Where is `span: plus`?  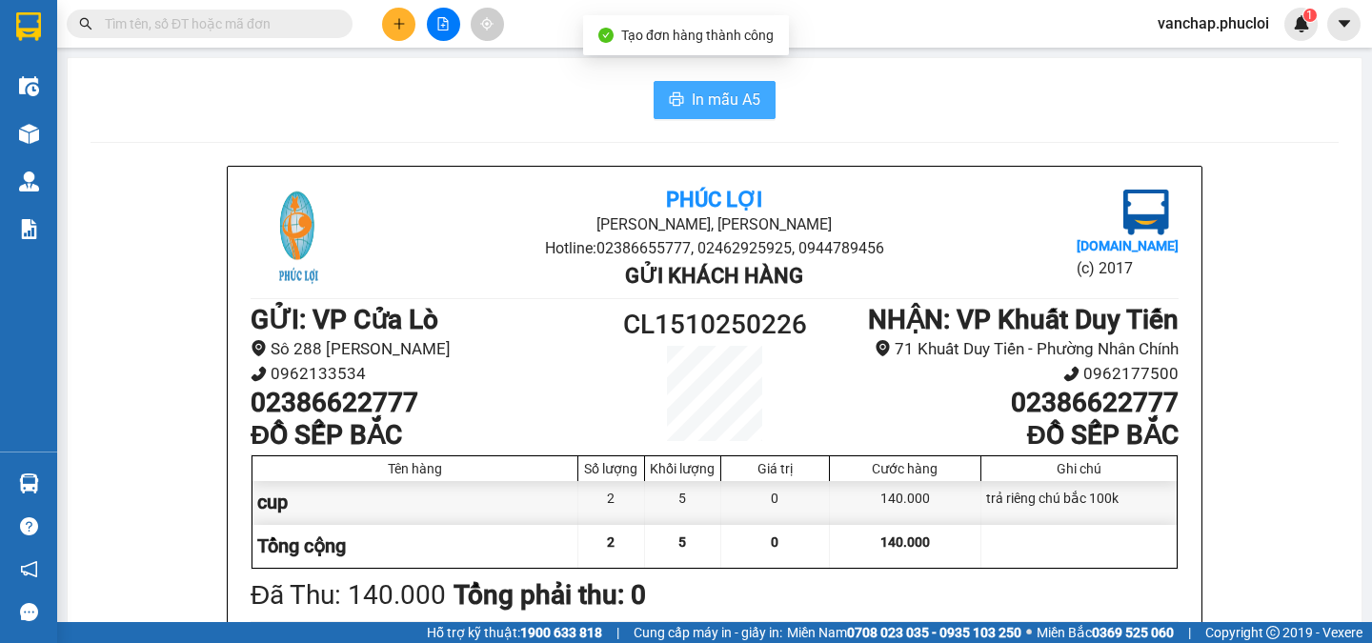 span: plus is located at coordinates (399, 24).